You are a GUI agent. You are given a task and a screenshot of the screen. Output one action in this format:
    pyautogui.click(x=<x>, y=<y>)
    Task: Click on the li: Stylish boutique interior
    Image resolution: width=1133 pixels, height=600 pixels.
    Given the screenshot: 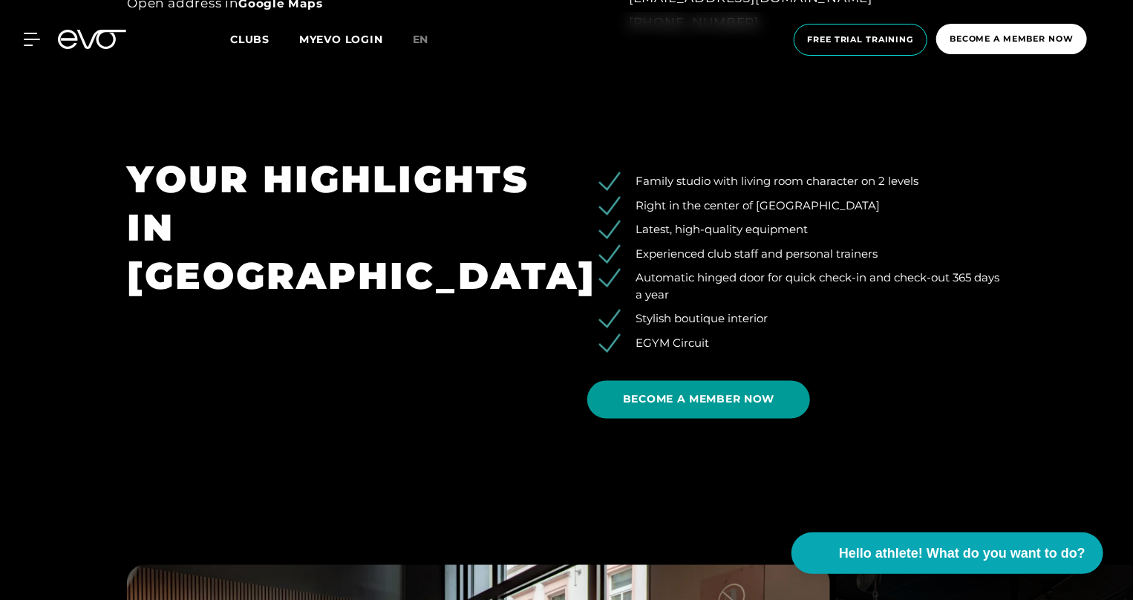 What is the action you would take?
    pyautogui.click(x=808, y=319)
    